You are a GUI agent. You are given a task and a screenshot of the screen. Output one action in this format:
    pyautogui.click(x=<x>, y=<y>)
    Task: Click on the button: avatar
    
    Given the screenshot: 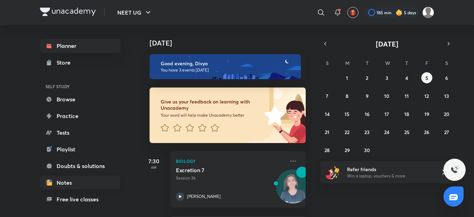 What is the action you would take?
    pyautogui.click(x=353, y=12)
    